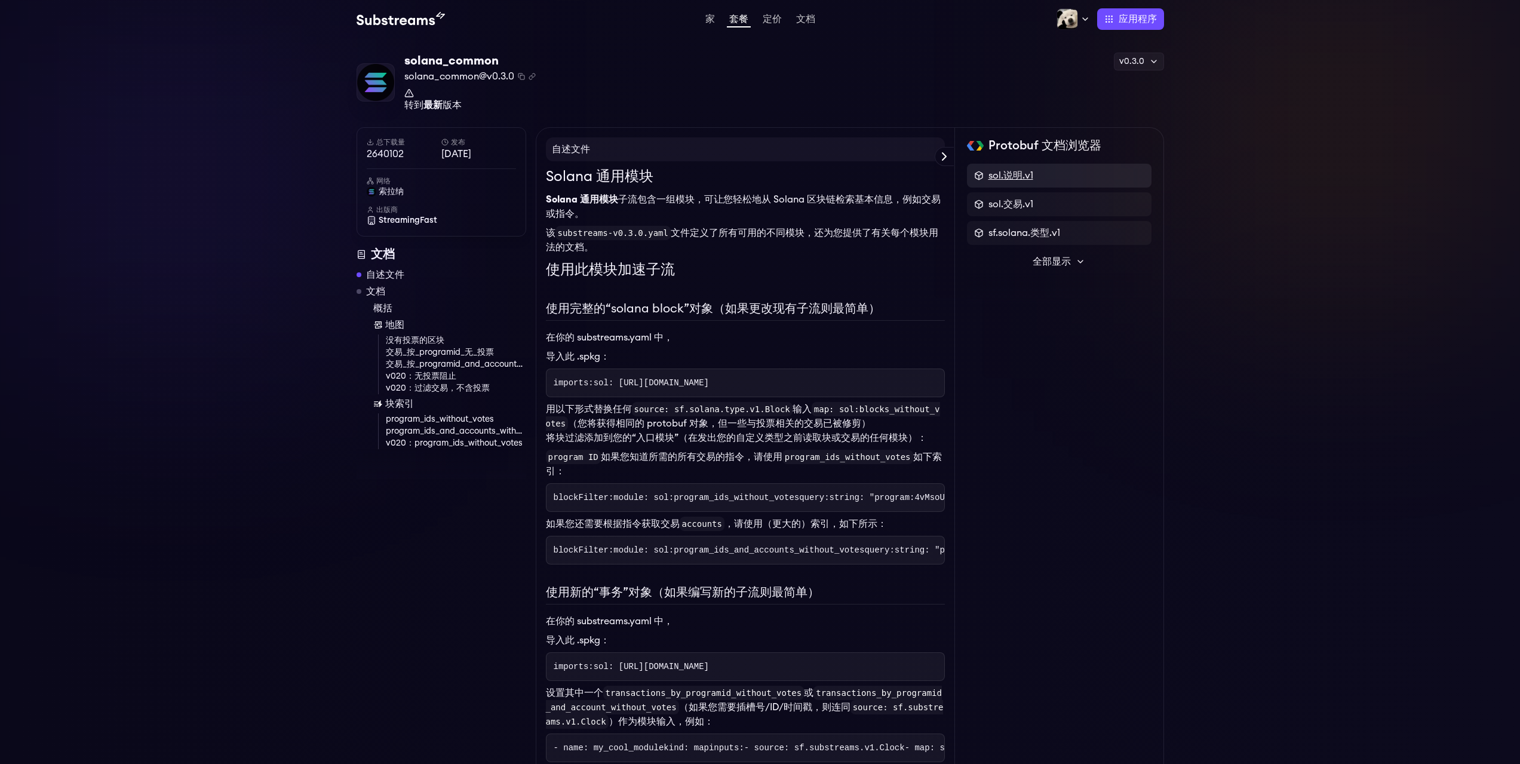 This screenshot has height=764, width=1520. I want to click on code: program_ids_without_votes, so click(848, 457).